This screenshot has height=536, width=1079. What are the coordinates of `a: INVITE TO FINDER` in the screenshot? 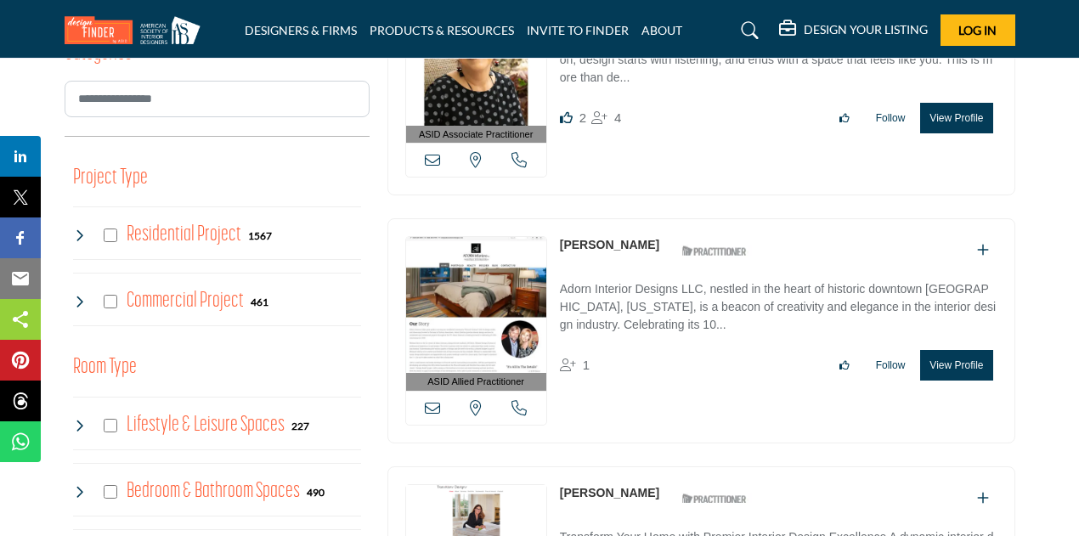 It's located at (578, 30).